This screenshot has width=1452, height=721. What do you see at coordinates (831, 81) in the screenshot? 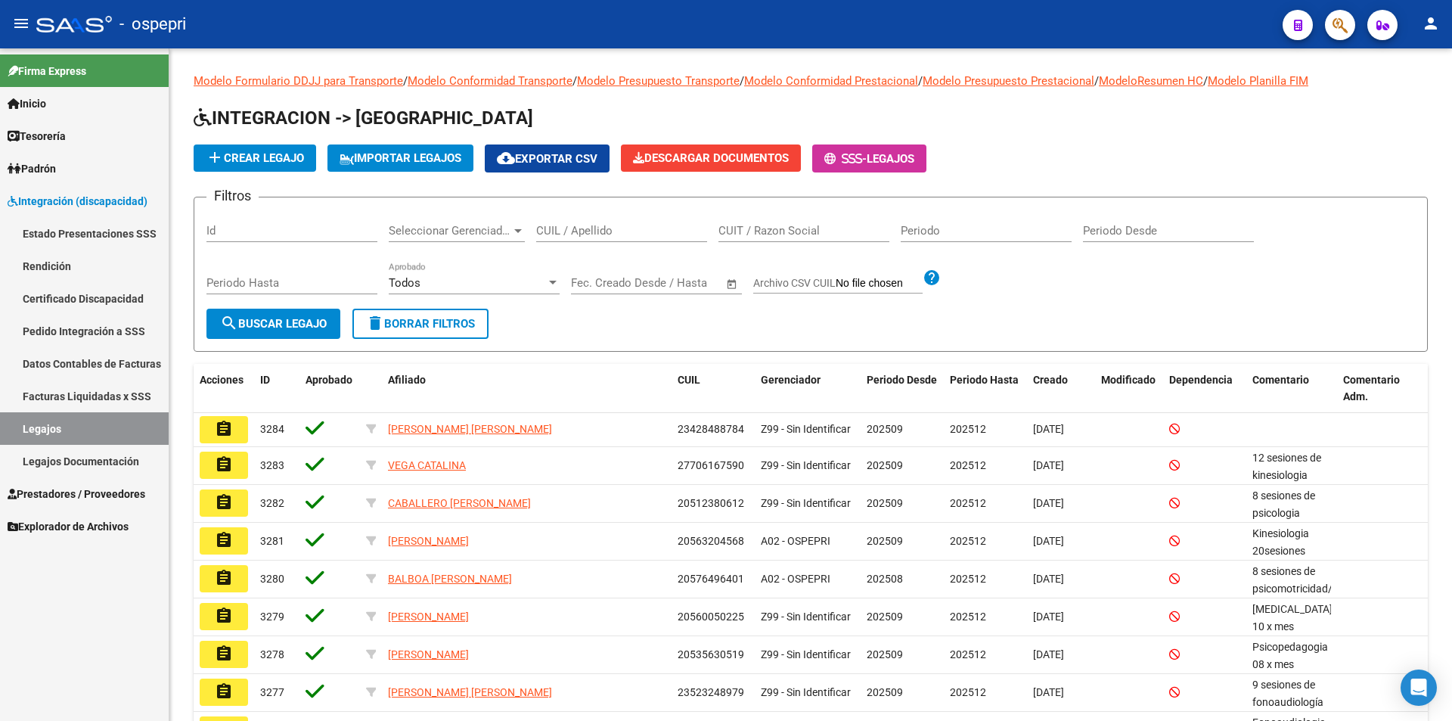
I see `a: Modelo Conformidad Prestacional` at bounding box center [831, 81].